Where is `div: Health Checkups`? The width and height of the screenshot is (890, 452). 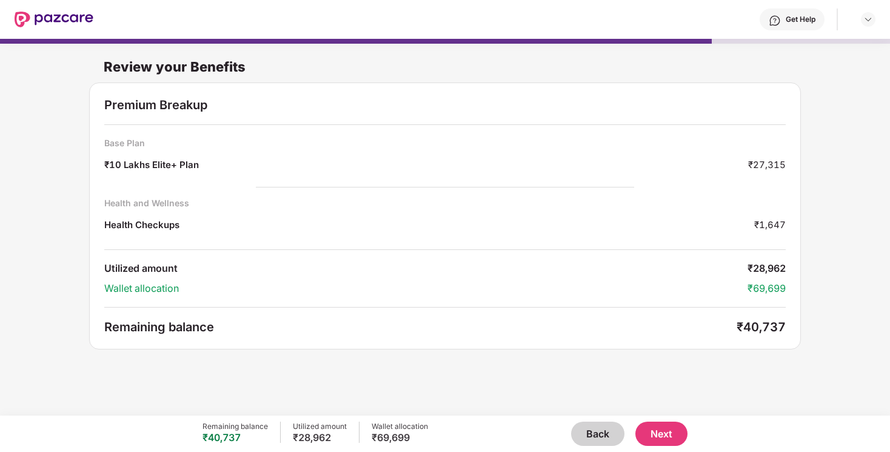 div: Health Checkups is located at coordinates (142, 226).